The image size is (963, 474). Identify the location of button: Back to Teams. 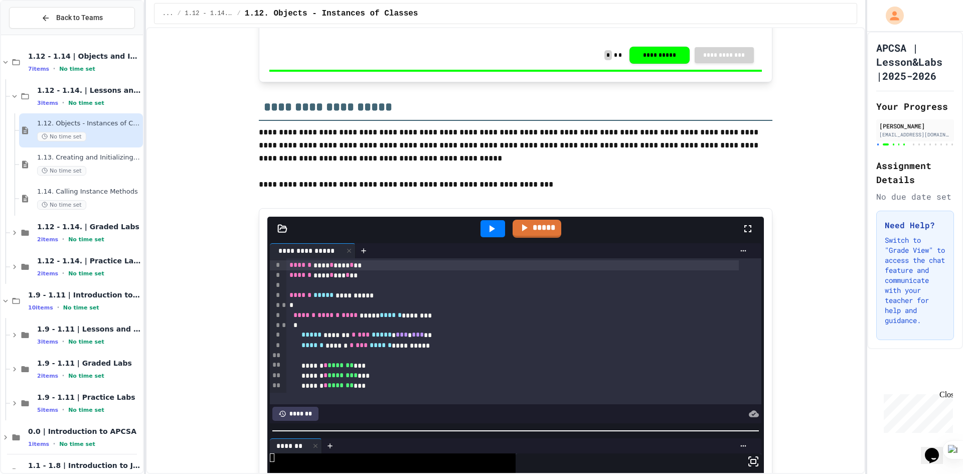
(72, 18).